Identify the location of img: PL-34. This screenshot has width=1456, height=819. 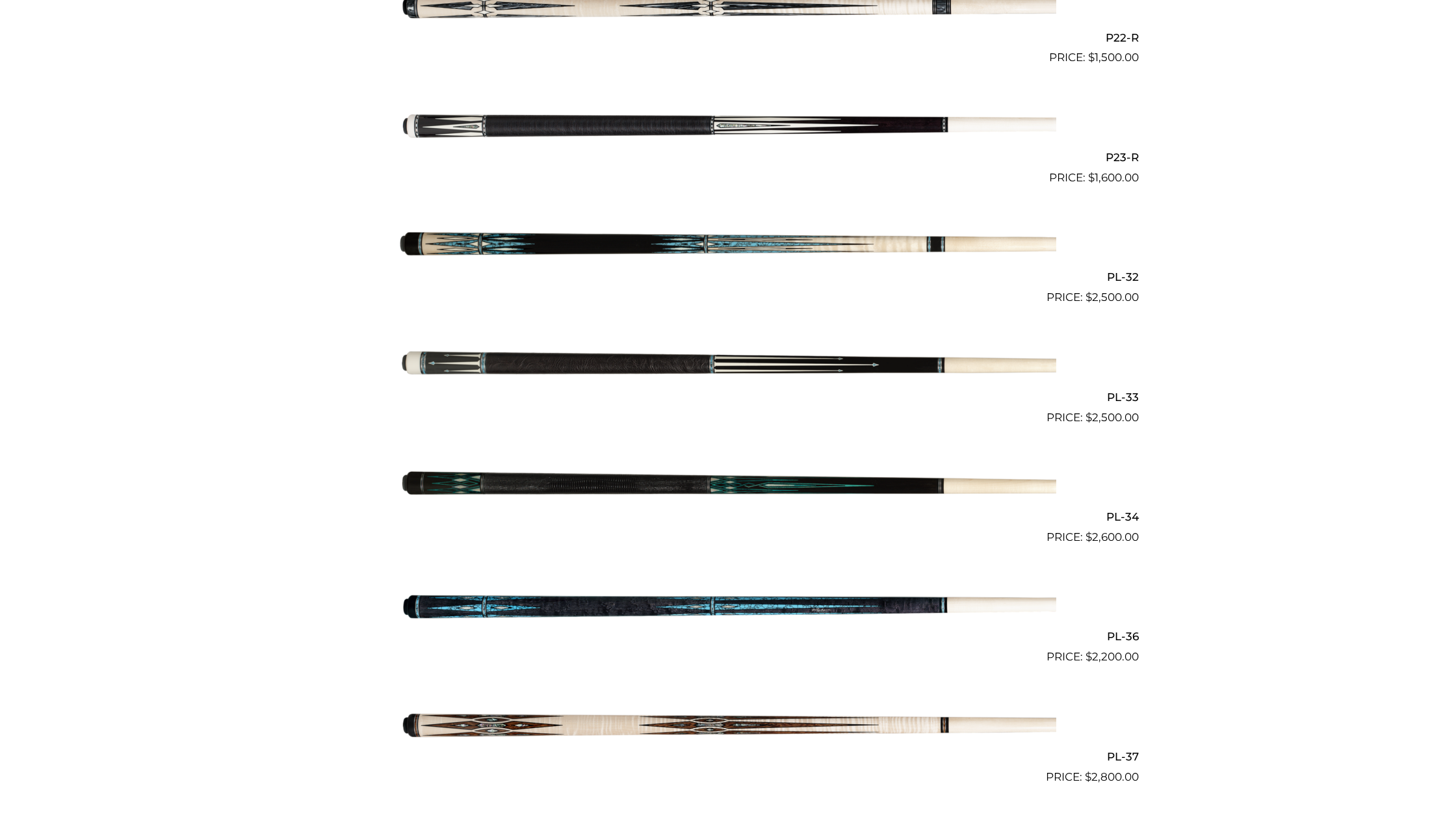
(728, 486).